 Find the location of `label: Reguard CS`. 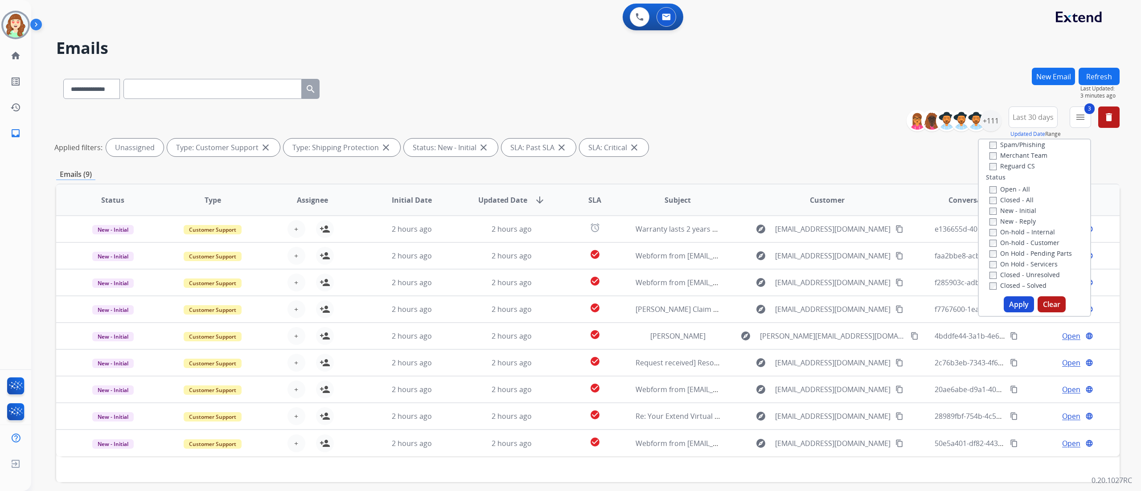

label: Reguard CS is located at coordinates (1013, 166).